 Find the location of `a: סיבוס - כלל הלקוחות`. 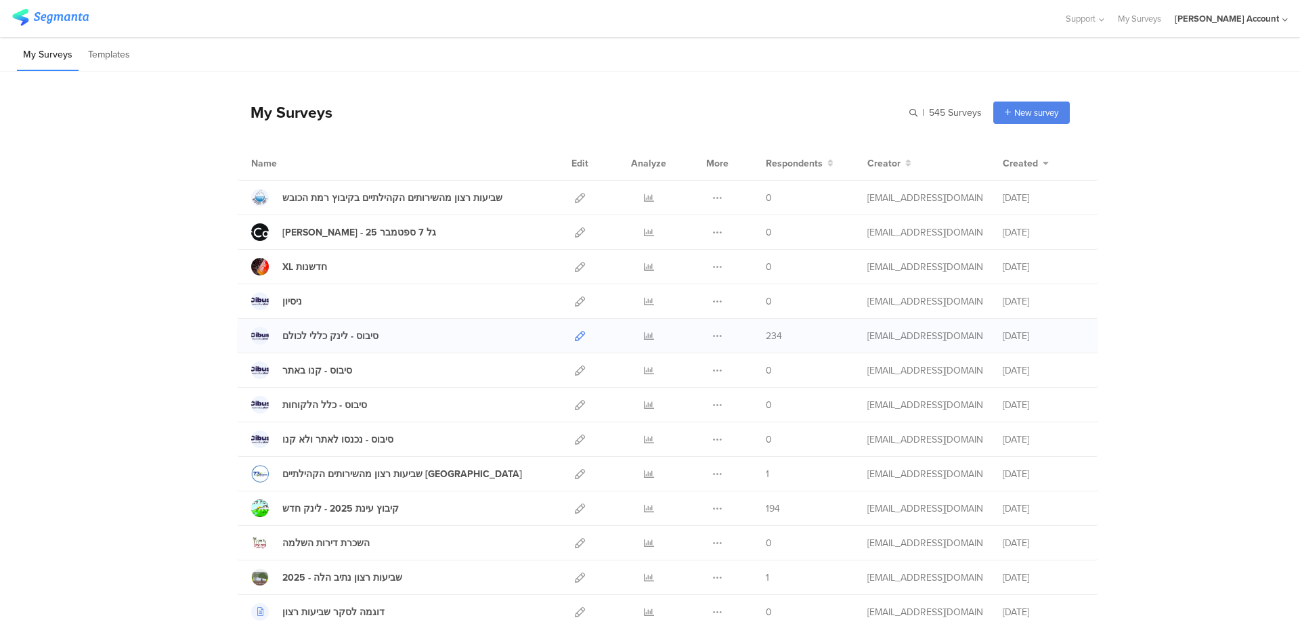

a: סיבוס - כלל הלקוחות is located at coordinates (309, 405).